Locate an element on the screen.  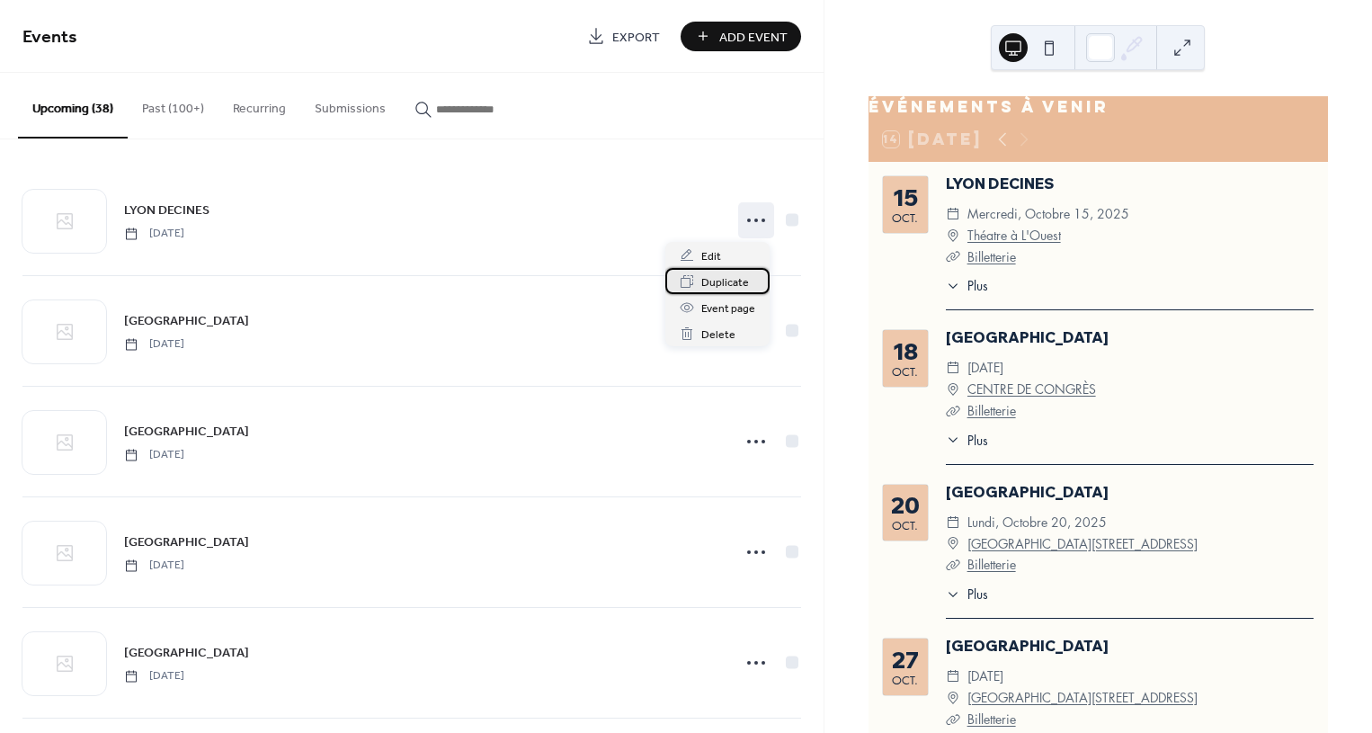
span: Event page is located at coordinates (728, 308).